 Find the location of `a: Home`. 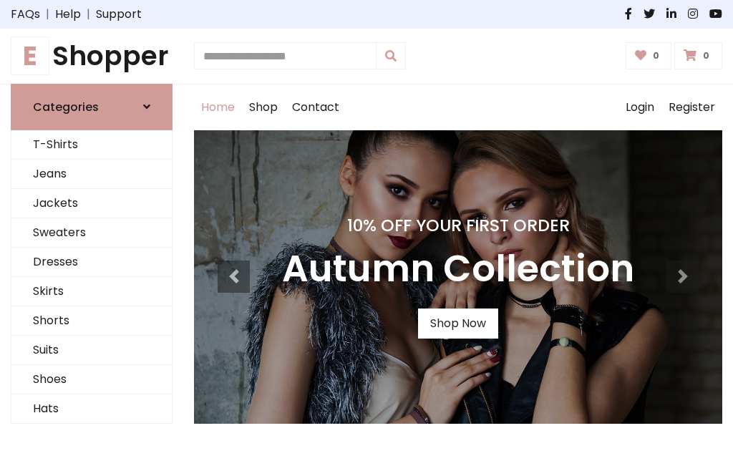

a: Home is located at coordinates (218, 107).